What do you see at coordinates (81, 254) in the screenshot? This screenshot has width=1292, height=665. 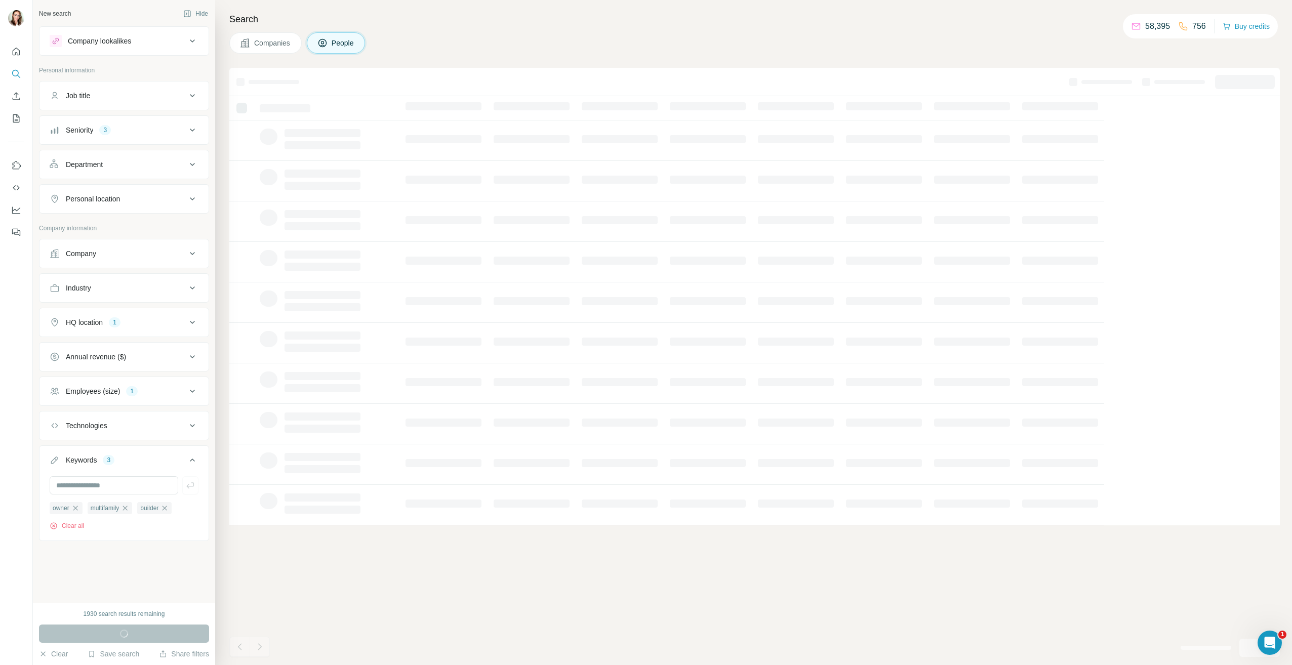 I see `div: Company` at bounding box center [81, 254].